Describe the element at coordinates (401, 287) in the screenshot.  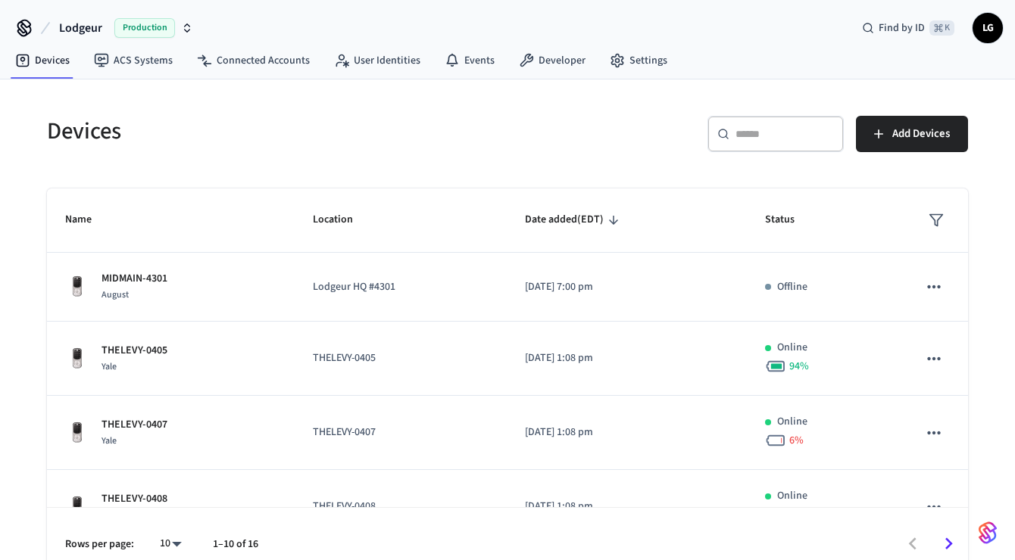
I see `p: Lodgeur HQ #4301` at that location.